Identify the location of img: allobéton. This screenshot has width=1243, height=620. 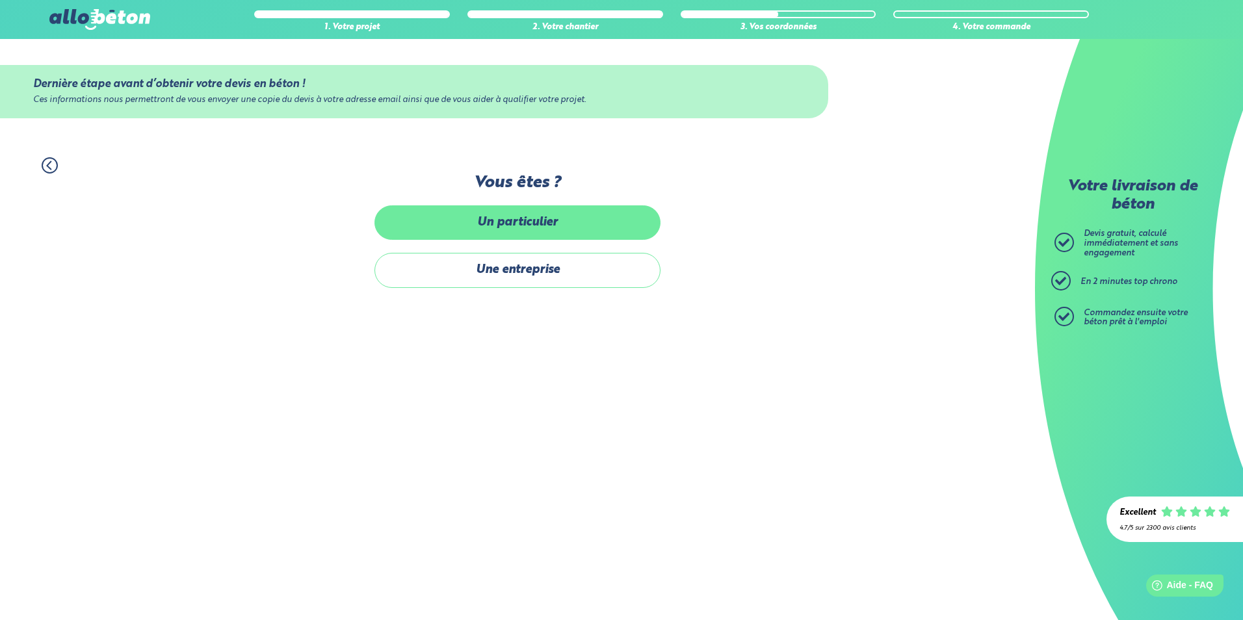
(99, 19).